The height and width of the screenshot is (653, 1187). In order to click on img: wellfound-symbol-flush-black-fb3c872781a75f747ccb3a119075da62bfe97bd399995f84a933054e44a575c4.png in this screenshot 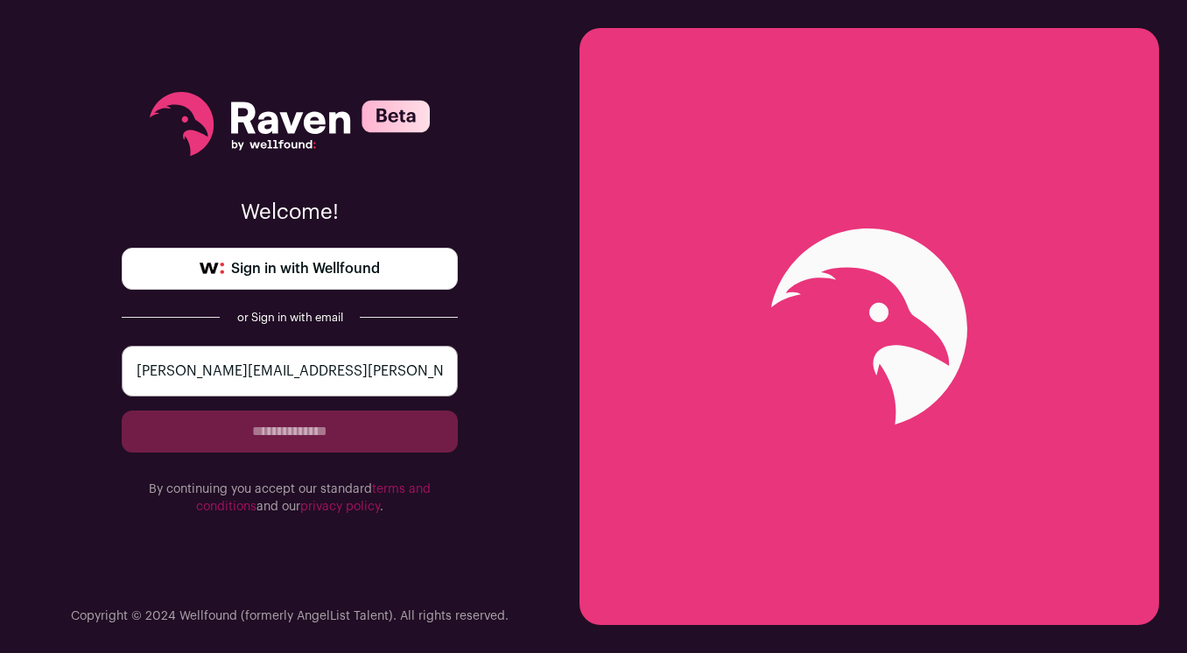, I will do `click(212, 269)`.